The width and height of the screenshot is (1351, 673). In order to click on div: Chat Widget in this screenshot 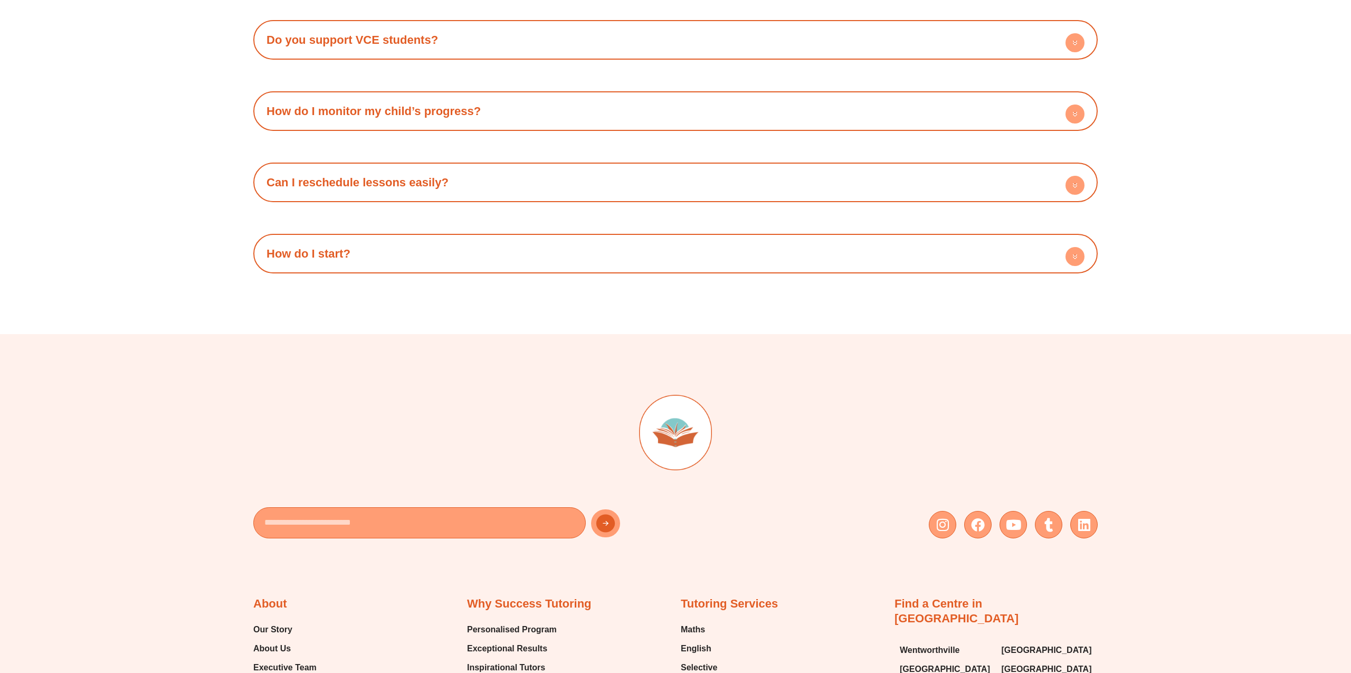, I will do `click(1260, 613)`.